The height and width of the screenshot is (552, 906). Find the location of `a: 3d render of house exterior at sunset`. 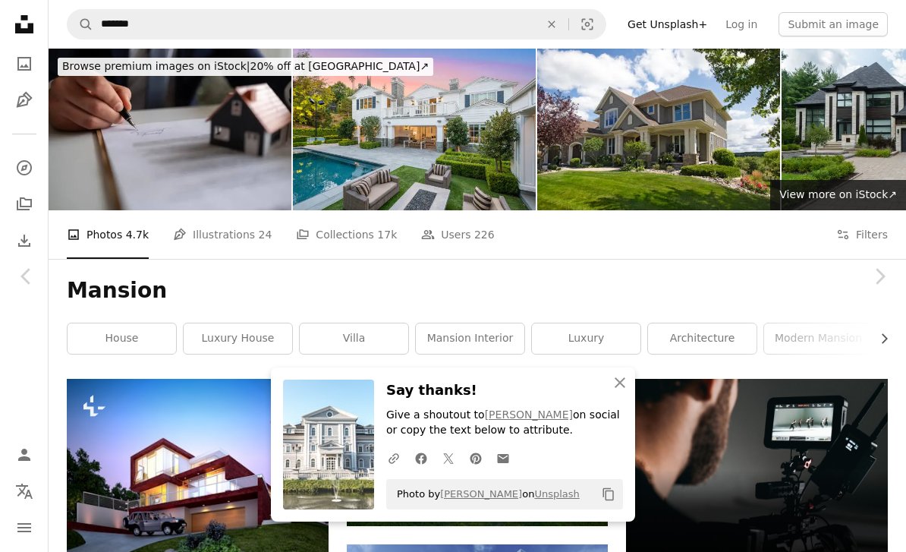

a: 3d render of house exterior at sunset is located at coordinates (197, 477).